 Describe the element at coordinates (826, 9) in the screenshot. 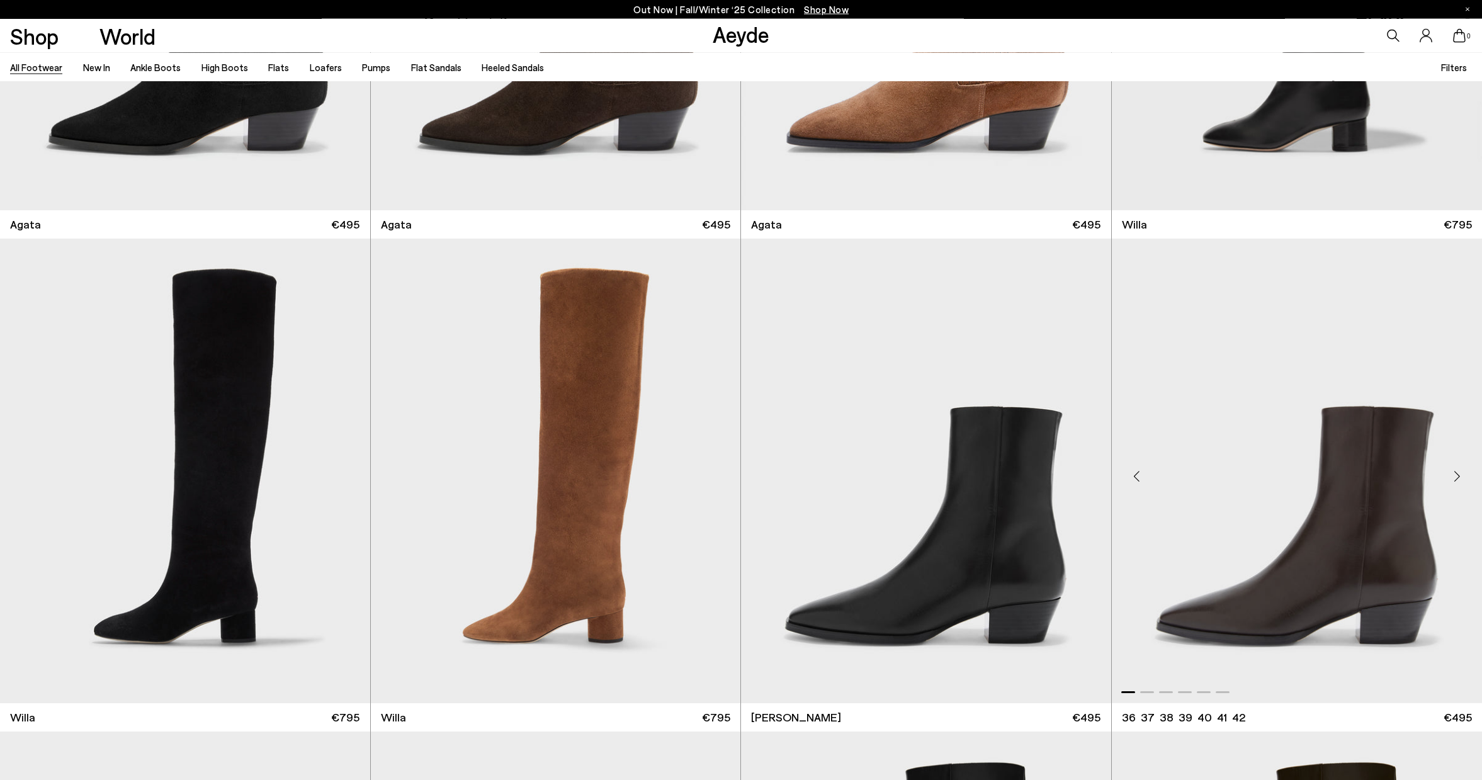

I see `span: Navigate to /collections/new-in` at that location.